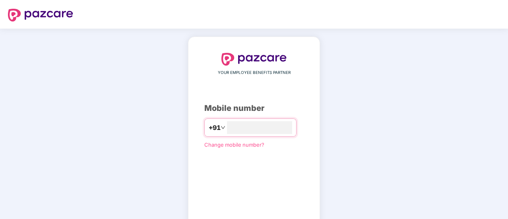  Describe the element at coordinates (254, 108) in the screenshot. I see `div: Mobile number` at that location.